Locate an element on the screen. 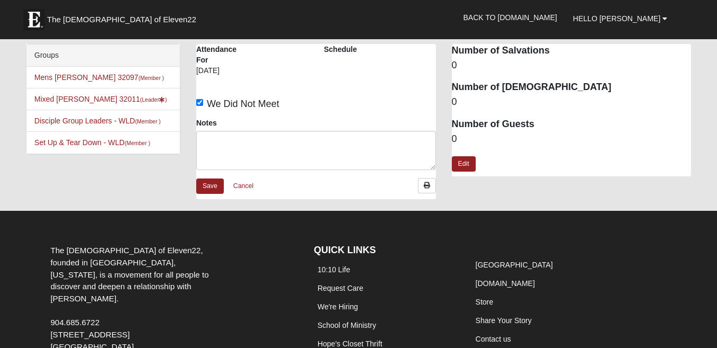  div: Groups is located at coordinates (103, 56).